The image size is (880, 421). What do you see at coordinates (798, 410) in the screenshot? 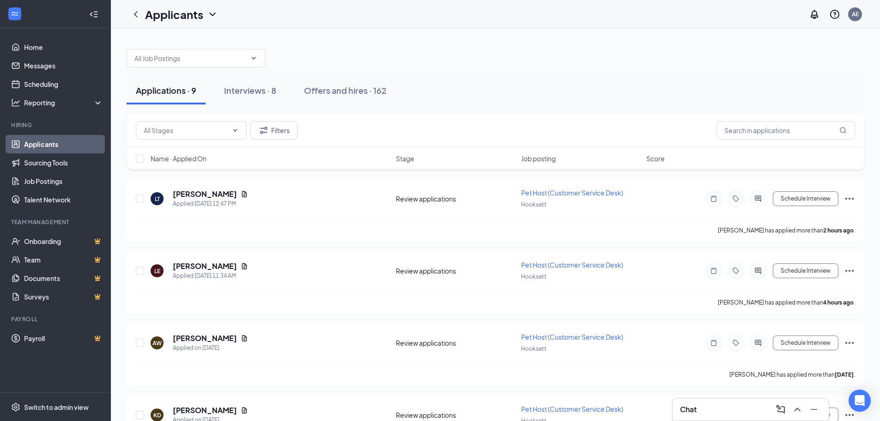
I see `button: ChevronUp` at bounding box center [798, 410].